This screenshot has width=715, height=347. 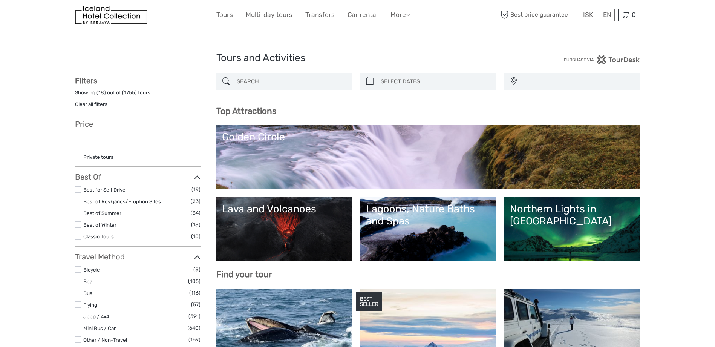 I want to click on a: More, so click(x=400, y=15).